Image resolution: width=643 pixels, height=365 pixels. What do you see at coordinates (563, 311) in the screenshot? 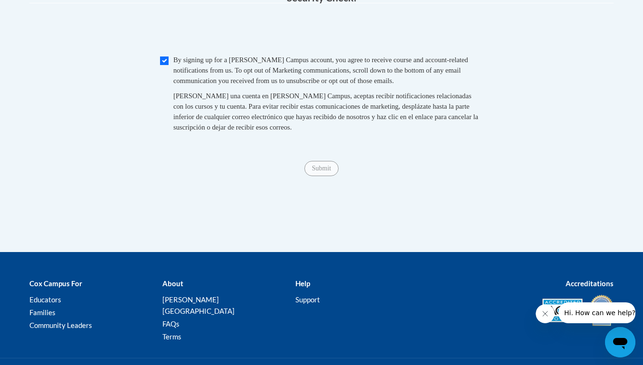
I see `img: Accredited IACET® Provider` at bounding box center [563, 311].